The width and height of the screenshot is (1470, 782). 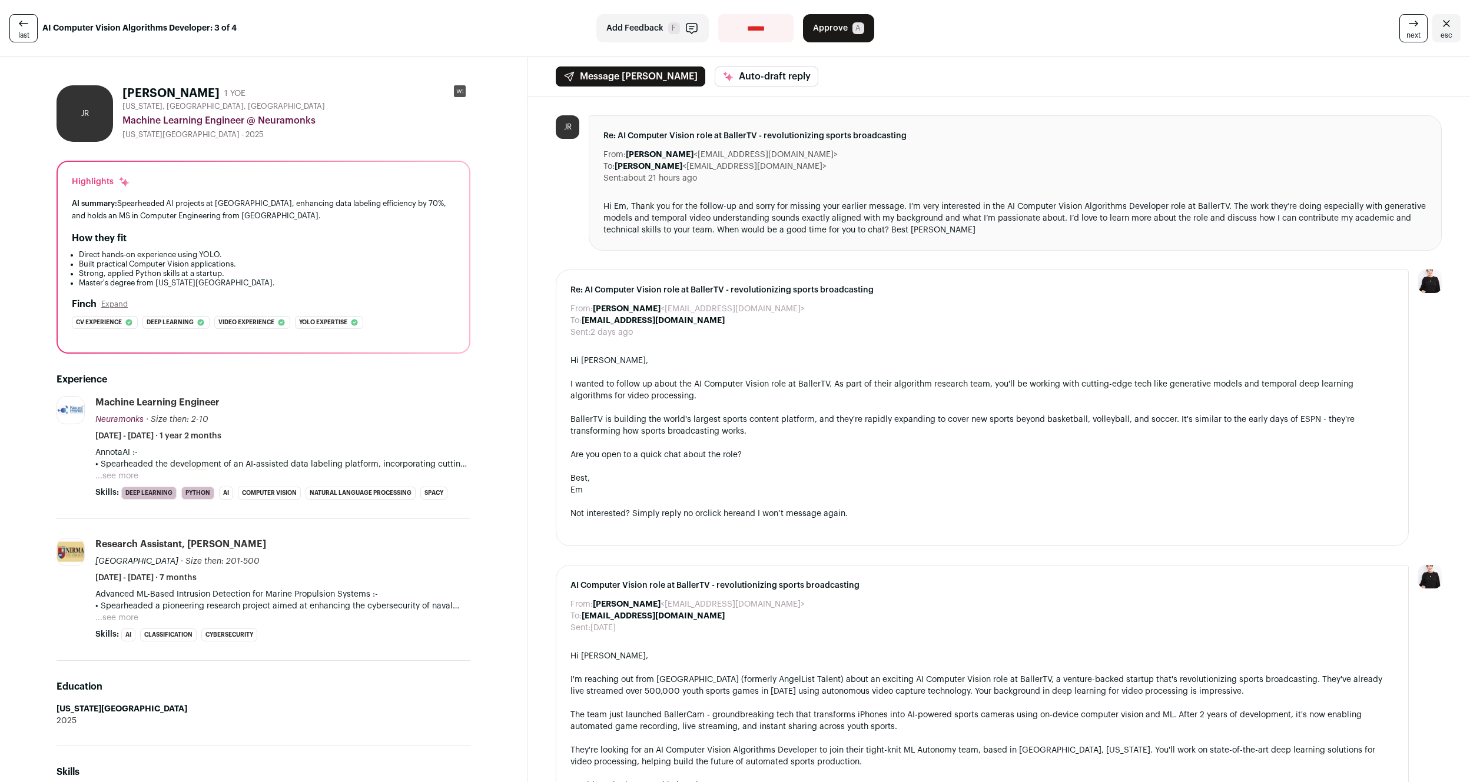 What do you see at coordinates (1446, 28) in the screenshot?
I see `a: Close` at bounding box center [1446, 28].